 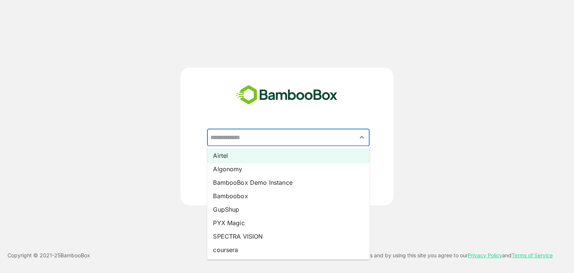 I want to click on li: Airtel, so click(x=288, y=155).